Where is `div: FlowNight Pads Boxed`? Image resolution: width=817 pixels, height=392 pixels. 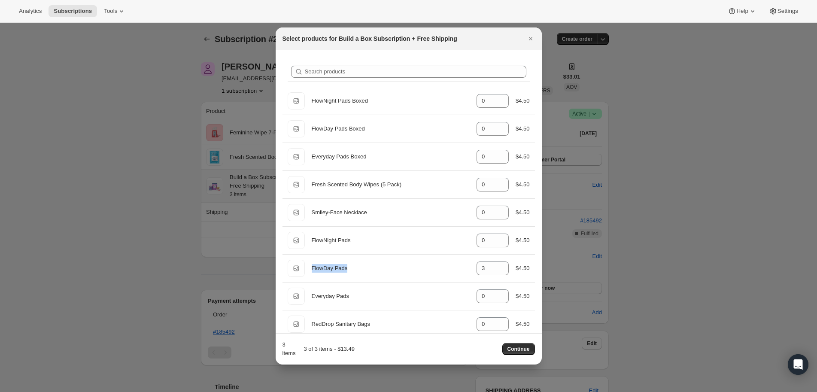 div: FlowNight Pads Boxed is located at coordinates (391, 101).